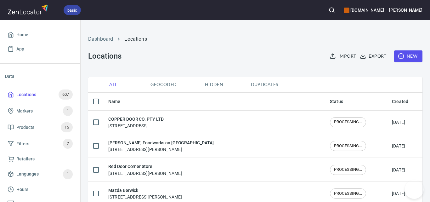  I want to click on a: Dashboard, so click(100, 39).